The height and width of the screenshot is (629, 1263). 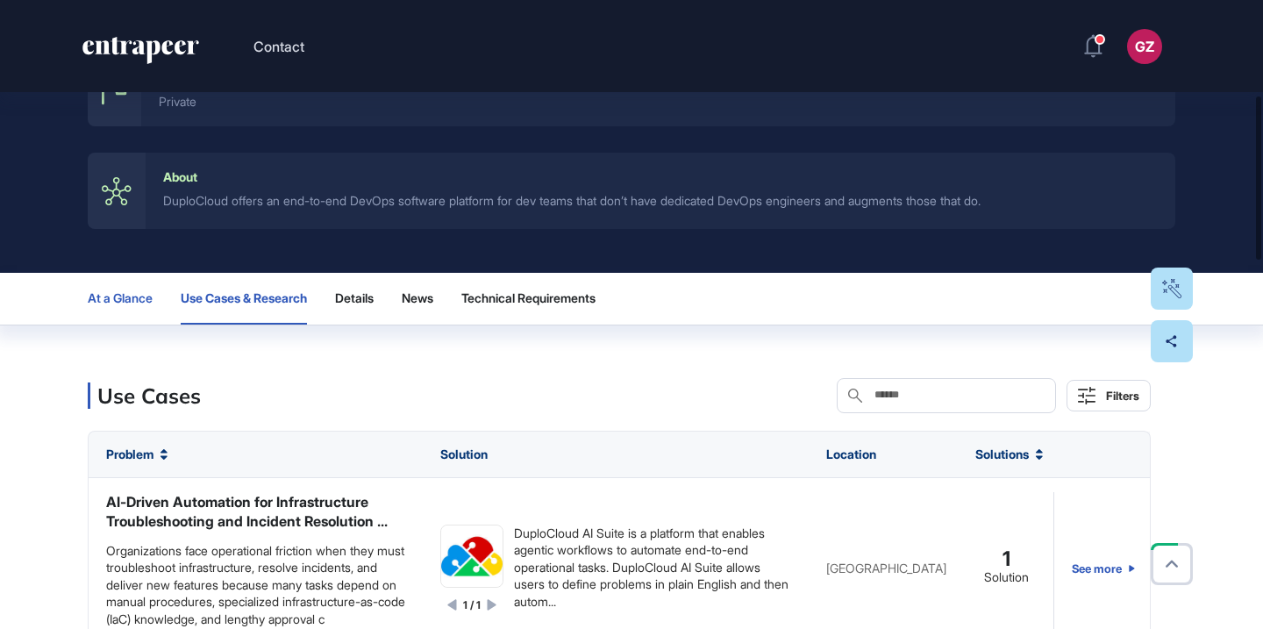 What do you see at coordinates (472, 556) in the screenshot?
I see `a: image` at bounding box center [472, 556].